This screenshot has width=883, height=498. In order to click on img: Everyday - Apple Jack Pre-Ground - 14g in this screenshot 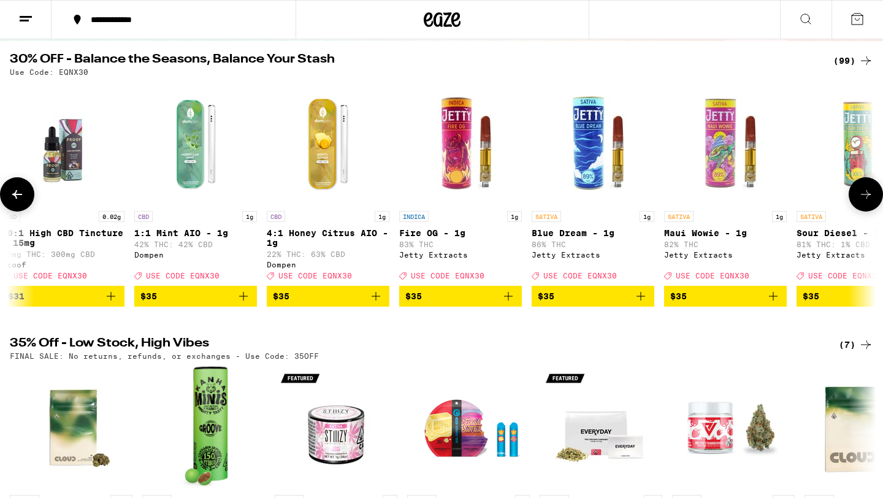, I will do `click(601, 428)`.